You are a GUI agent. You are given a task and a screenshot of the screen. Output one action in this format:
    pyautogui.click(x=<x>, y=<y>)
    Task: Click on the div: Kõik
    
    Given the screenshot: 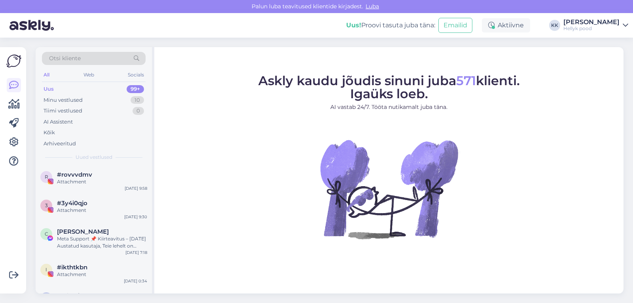 What is the action you would take?
    pyautogui.click(x=49, y=133)
    